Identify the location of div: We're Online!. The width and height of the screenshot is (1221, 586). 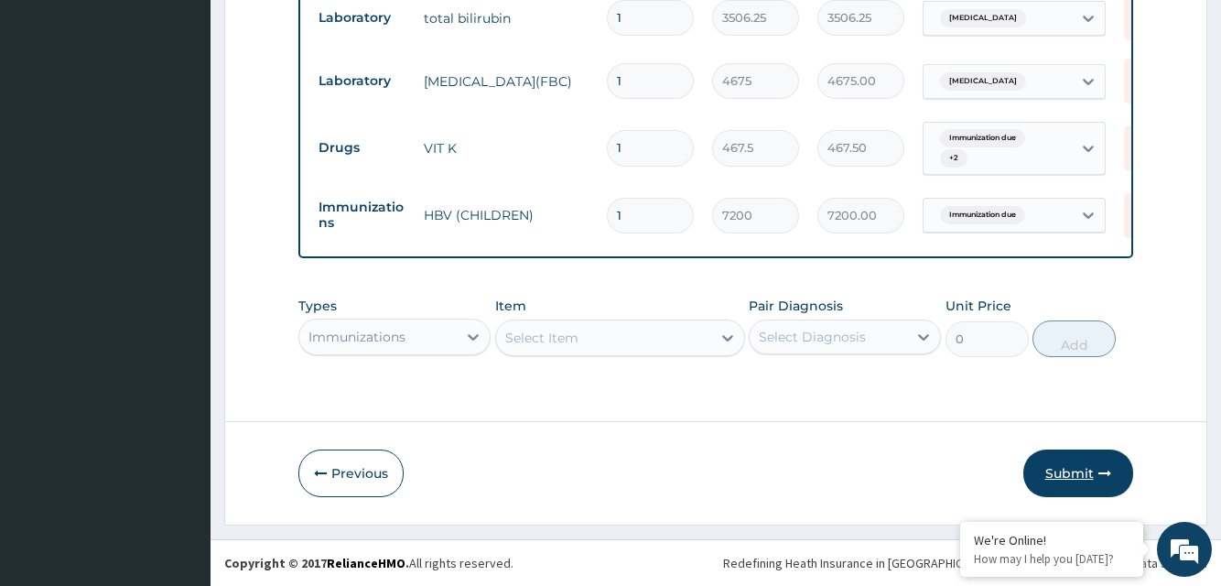
(1052, 540).